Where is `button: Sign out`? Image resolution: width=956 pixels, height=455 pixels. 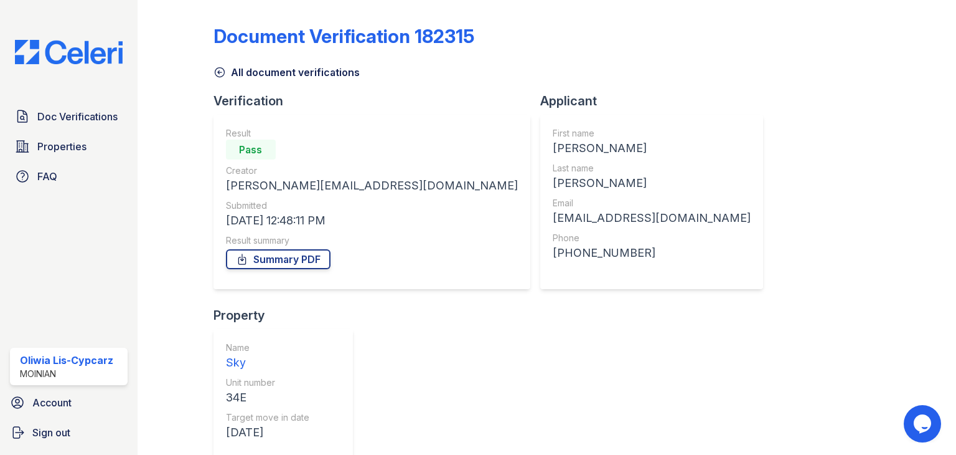 button: Sign out is located at coordinates (68, 432).